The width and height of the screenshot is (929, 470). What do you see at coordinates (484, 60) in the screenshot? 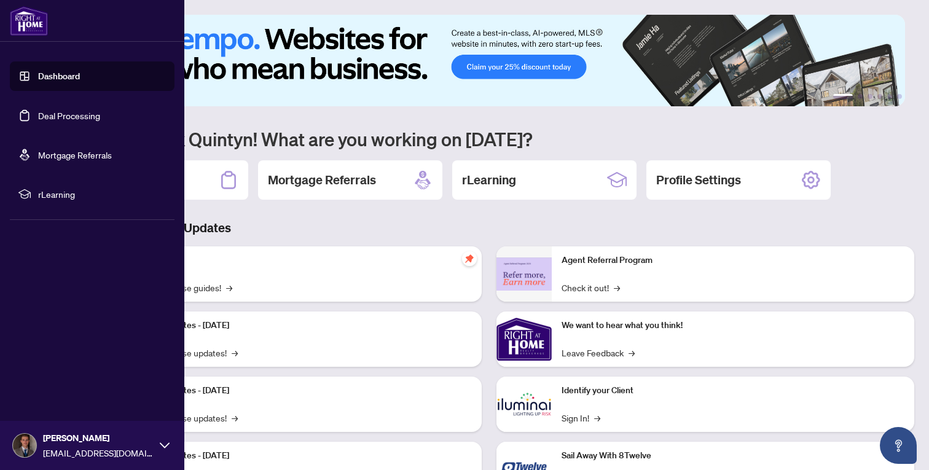
I see `img: Slide 0` at bounding box center [484, 60].